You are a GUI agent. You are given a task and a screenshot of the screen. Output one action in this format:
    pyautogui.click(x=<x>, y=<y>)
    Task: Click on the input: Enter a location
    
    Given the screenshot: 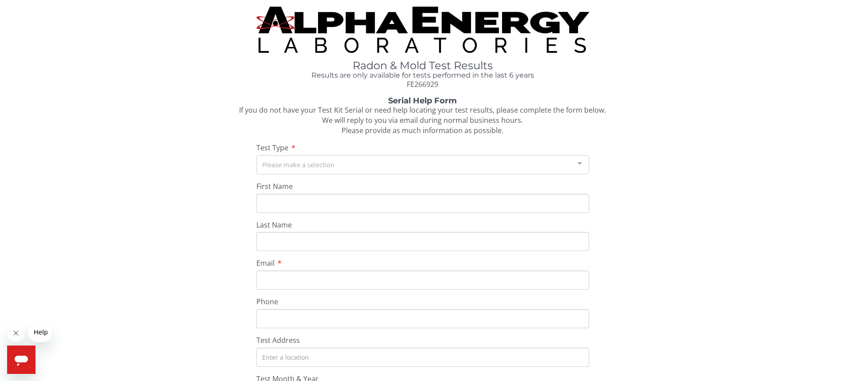 What is the action you would take?
    pyautogui.click(x=423, y=357)
    